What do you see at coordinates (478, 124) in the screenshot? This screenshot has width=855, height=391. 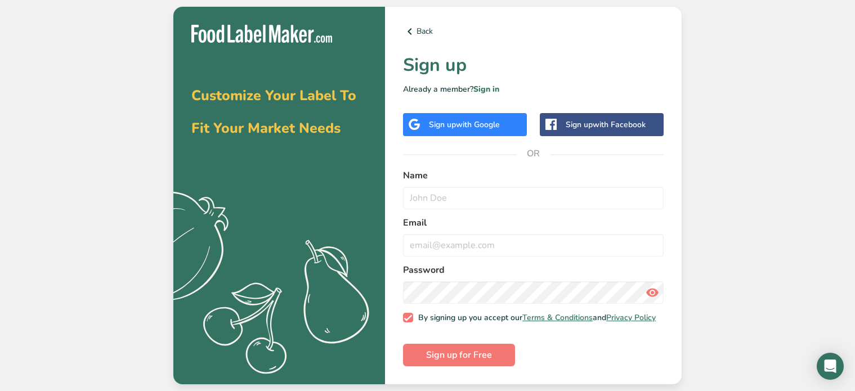 I see `span: with Google` at bounding box center [478, 124].